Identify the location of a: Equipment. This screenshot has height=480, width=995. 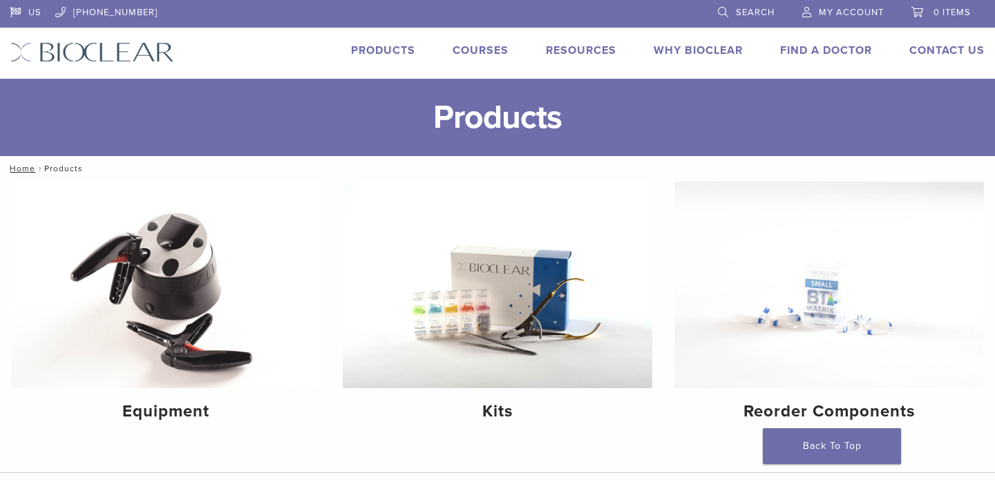
(166, 307).